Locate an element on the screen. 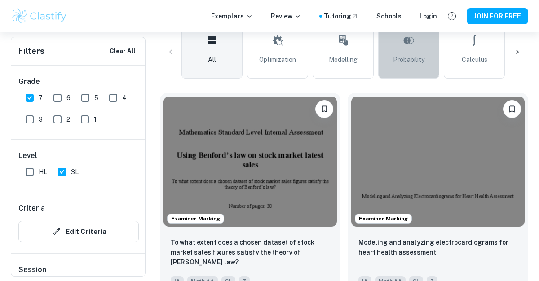 Image resolution: width=539 pixels, height=281 pixels. span: SL is located at coordinates (74, 172).